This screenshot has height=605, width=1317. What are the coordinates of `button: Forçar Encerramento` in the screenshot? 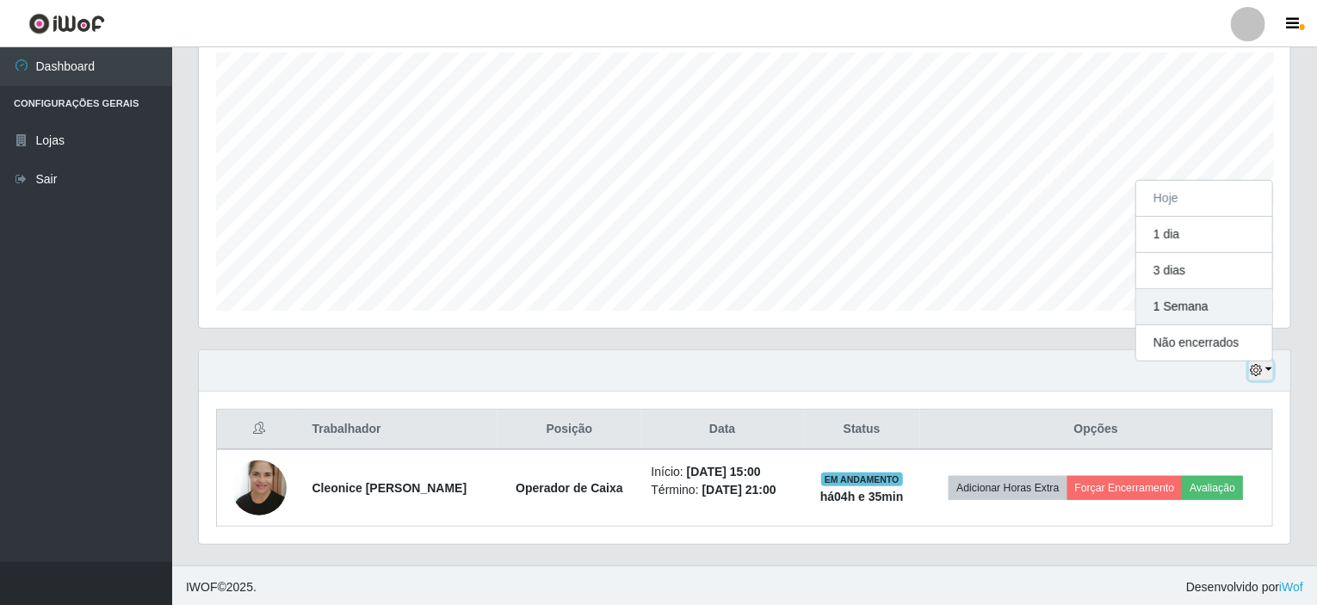 It's located at (1125, 488).